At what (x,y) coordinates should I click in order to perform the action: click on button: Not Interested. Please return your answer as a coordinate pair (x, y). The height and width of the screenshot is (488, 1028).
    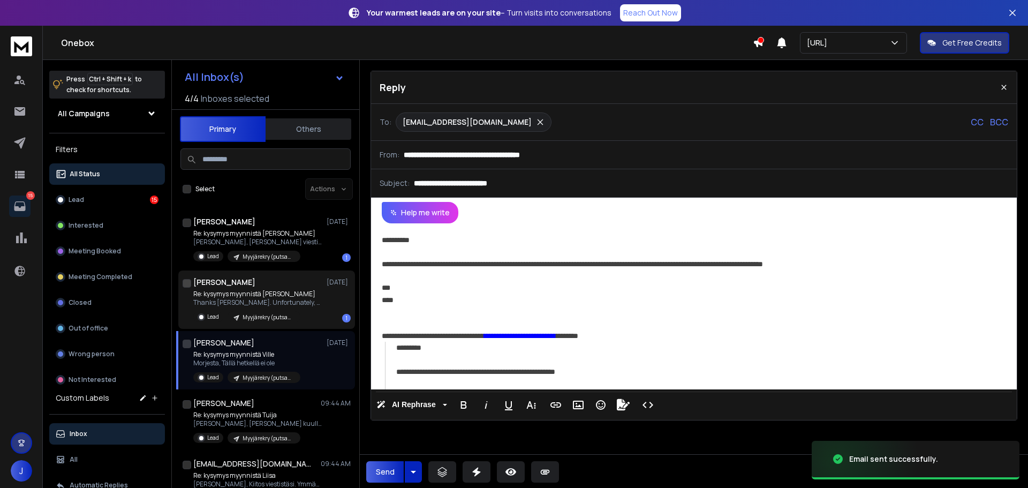
    Looking at the image, I should click on (107, 380).